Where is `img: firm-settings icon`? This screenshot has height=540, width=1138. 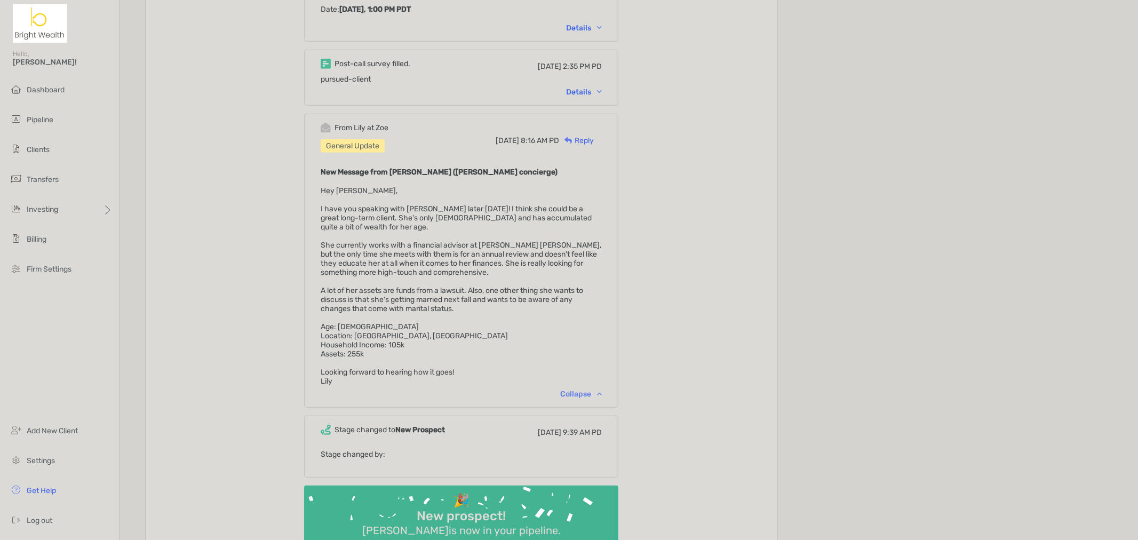
img: firm-settings icon is located at coordinates (16, 268).